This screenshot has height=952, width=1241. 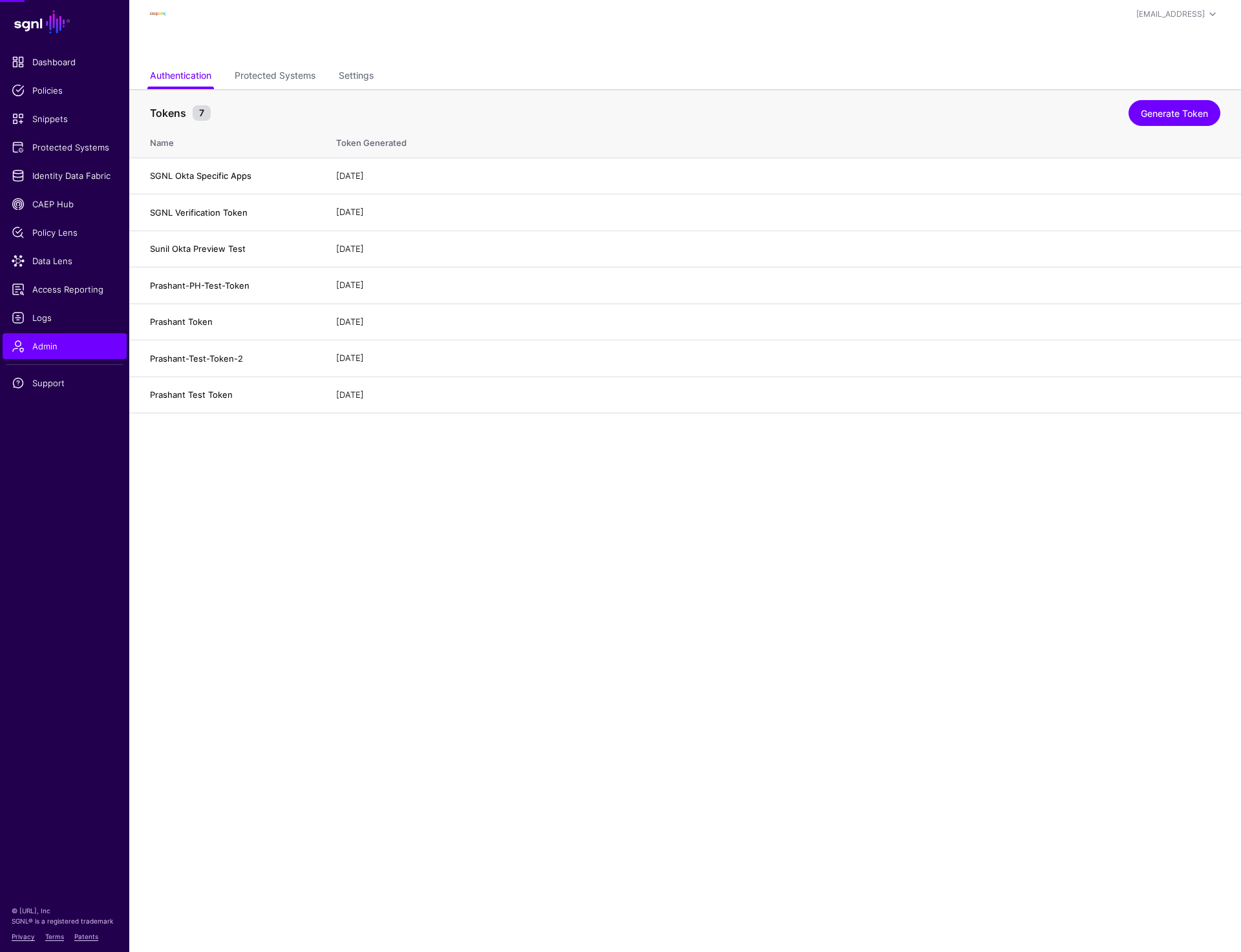 I want to click on span: Identity Data Fabric, so click(x=65, y=176).